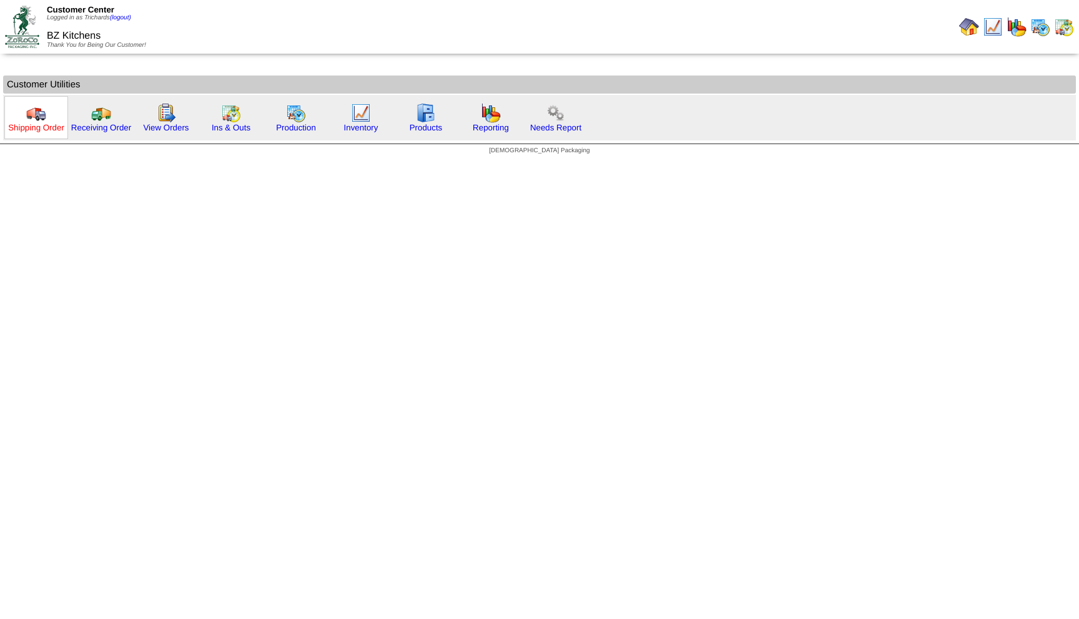 This screenshot has height=619, width=1079. Describe the element at coordinates (36, 127) in the screenshot. I see `a: Shipping Order` at that location.